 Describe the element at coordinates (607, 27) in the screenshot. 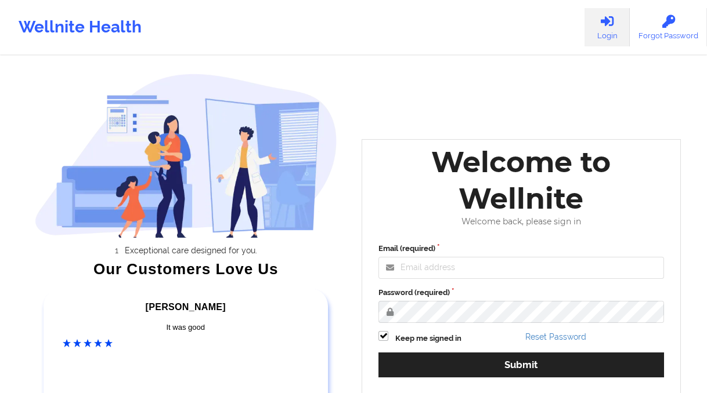

I see `a: Login` at that location.